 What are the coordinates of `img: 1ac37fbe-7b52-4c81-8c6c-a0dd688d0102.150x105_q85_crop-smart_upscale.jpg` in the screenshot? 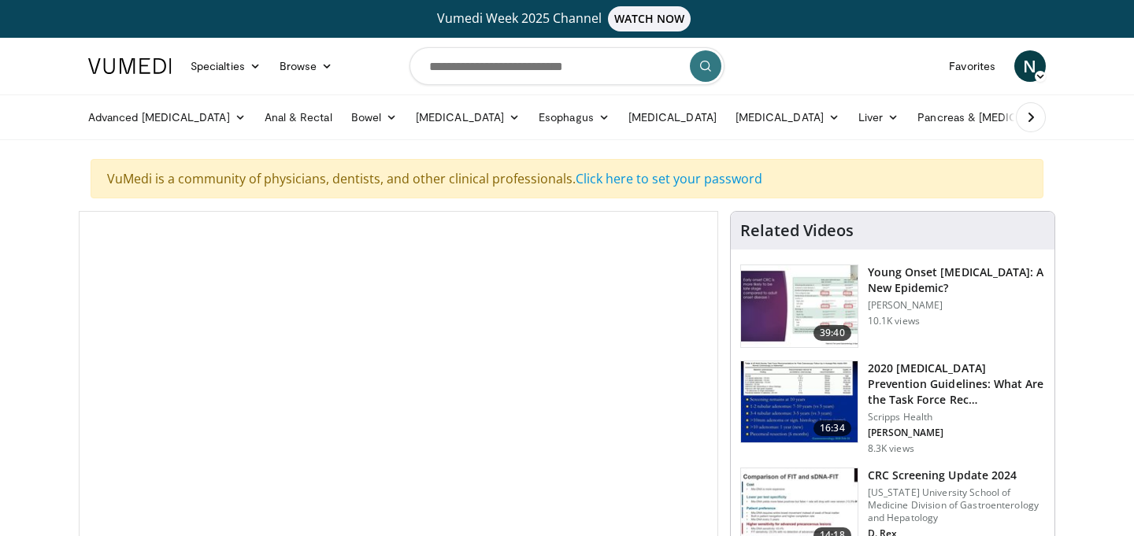 It's located at (799, 402).